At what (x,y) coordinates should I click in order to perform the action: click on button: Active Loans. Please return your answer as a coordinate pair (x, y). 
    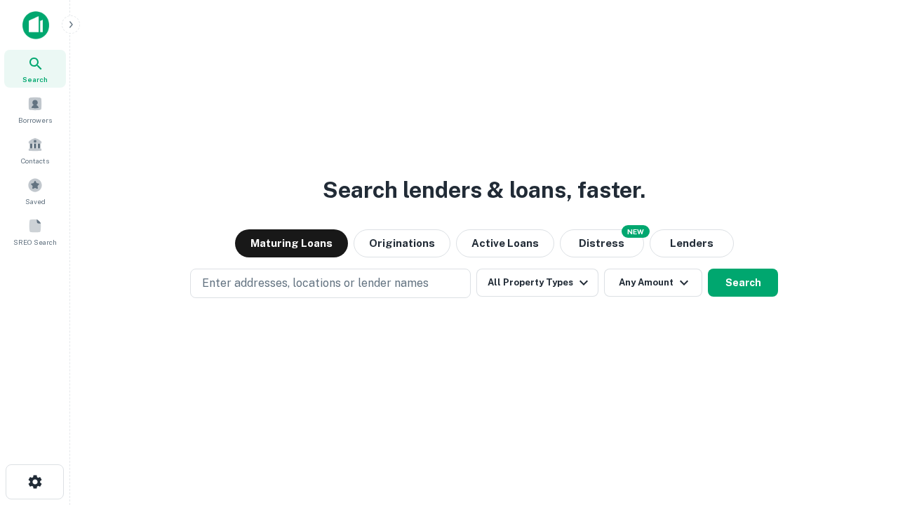
    Looking at the image, I should click on (505, 243).